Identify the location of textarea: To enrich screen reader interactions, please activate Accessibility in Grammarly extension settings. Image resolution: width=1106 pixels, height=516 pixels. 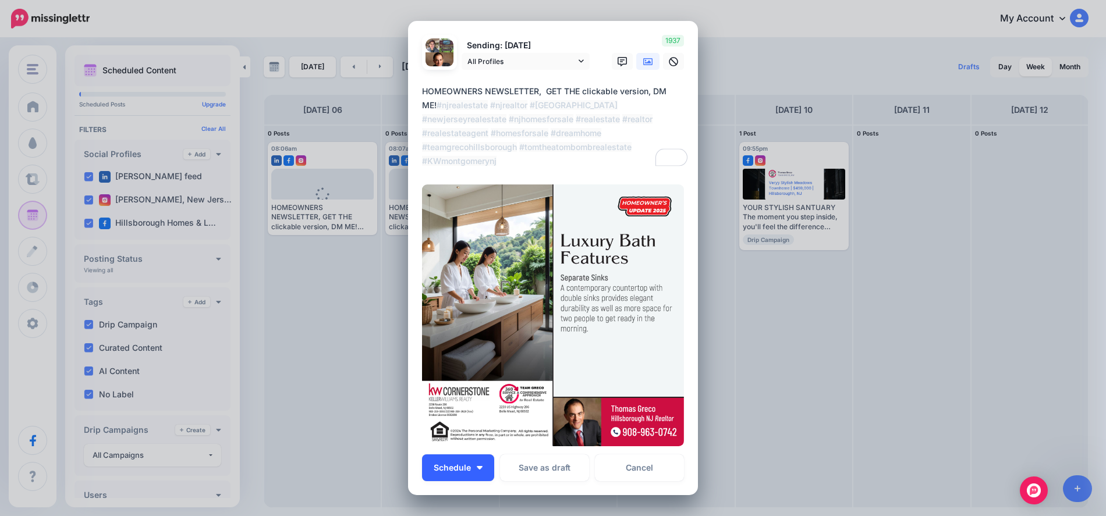
(556, 126).